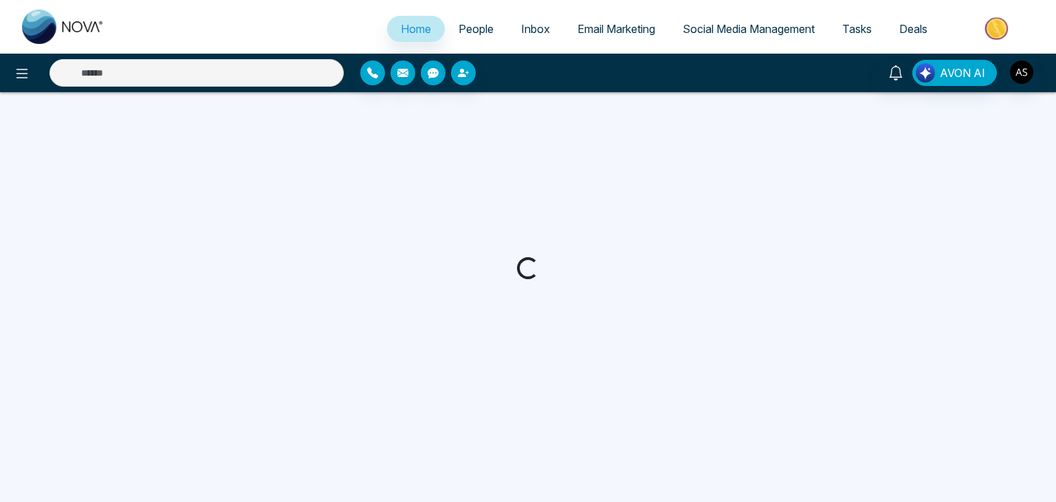 Image resolution: width=1056 pixels, height=502 pixels. I want to click on a: Email Marketing, so click(616, 29).